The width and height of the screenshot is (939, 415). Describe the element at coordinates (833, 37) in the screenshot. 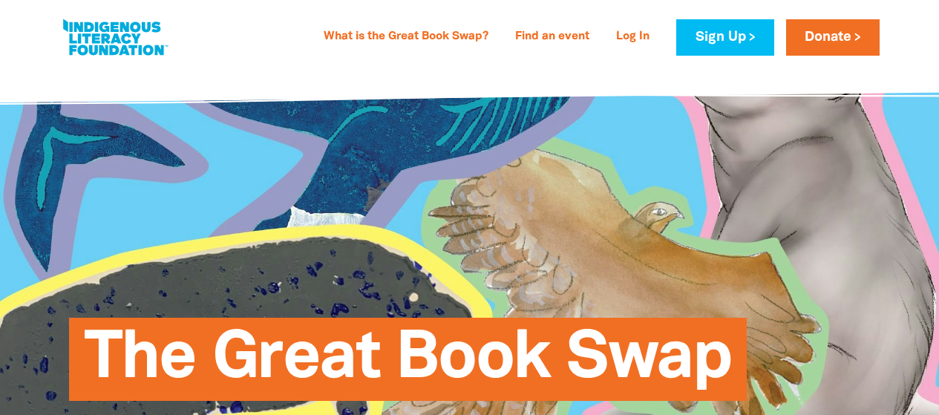

I see `a: Donate` at that location.